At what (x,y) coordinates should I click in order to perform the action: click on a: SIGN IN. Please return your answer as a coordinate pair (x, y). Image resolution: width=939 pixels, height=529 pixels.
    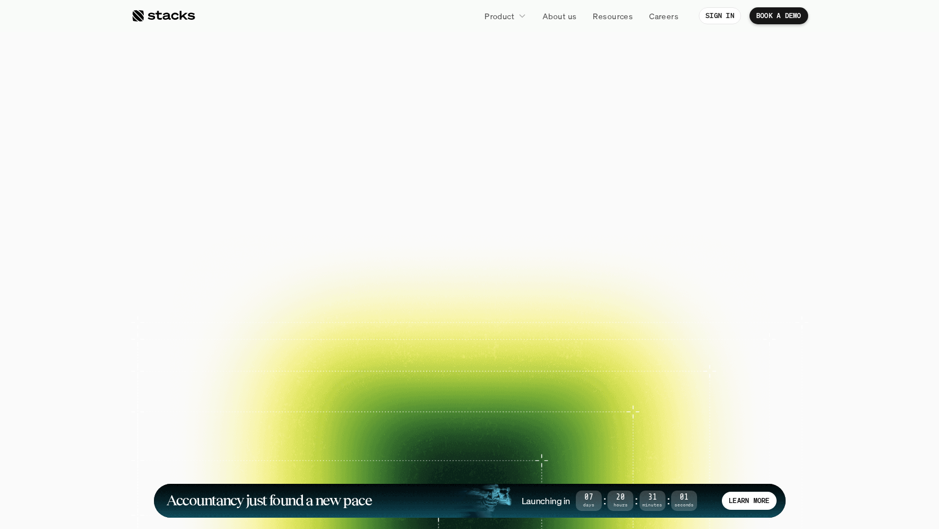
    Looking at the image, I should click on (720, 16).